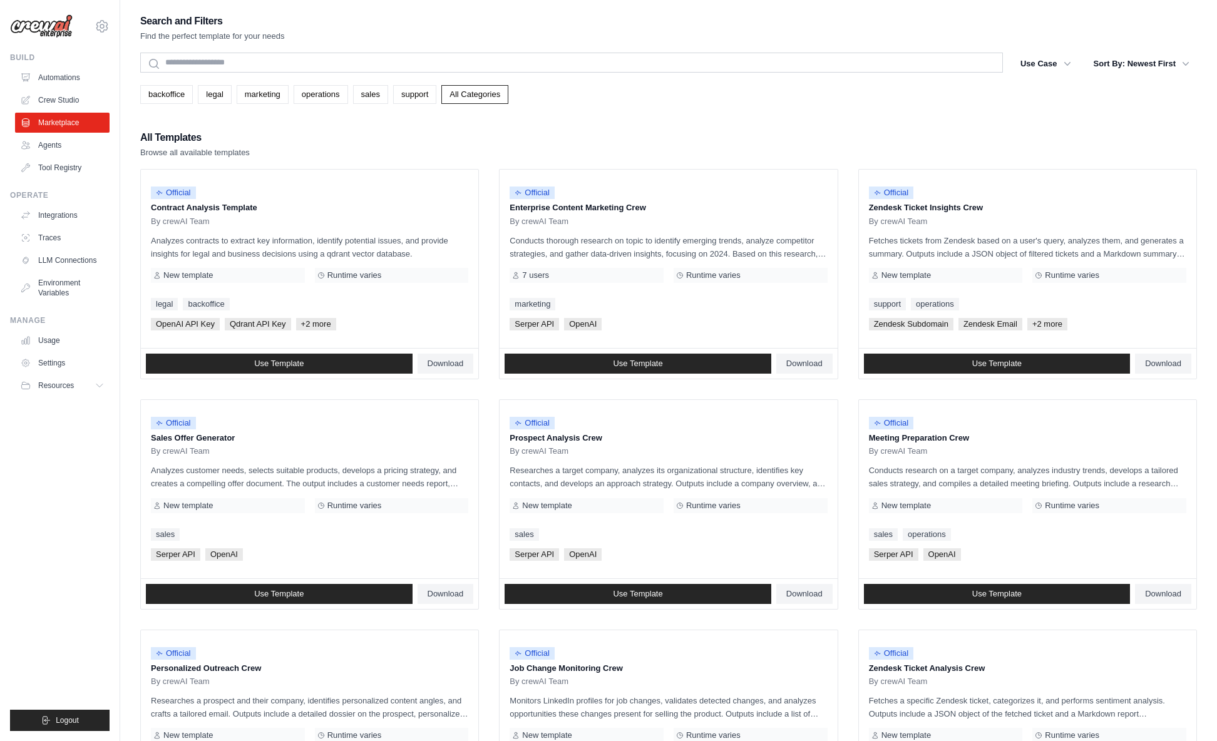  I want to click on a: legal, so click(214, 95).